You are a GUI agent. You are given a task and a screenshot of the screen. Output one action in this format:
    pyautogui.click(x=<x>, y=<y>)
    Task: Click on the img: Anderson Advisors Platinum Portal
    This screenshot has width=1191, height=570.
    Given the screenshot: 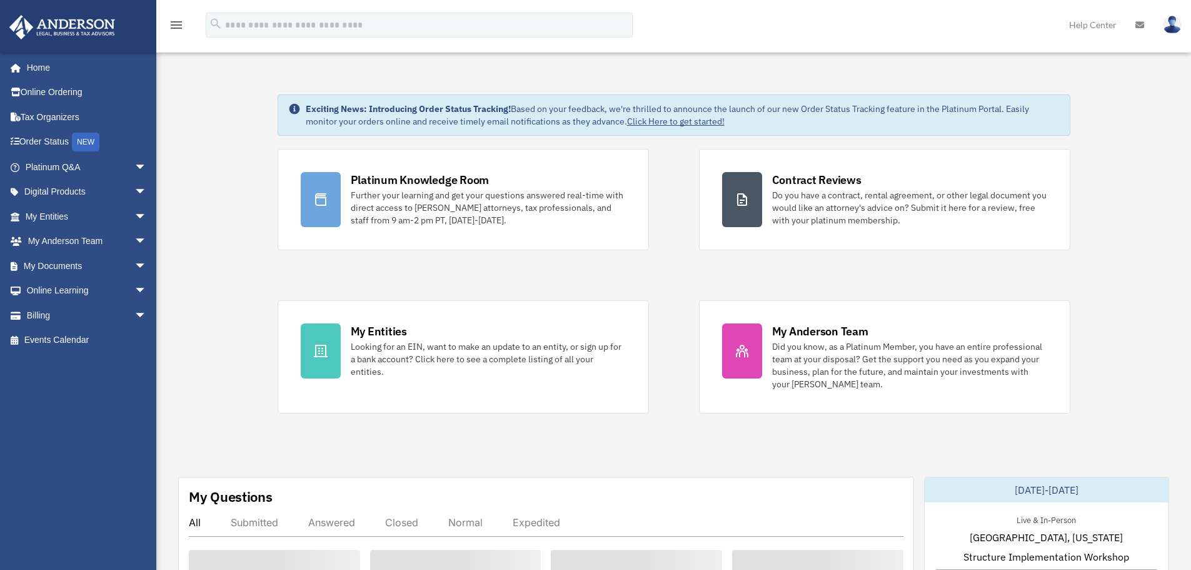 What is the action you would take?
    pyautogui.click(x=62, y=27)
    